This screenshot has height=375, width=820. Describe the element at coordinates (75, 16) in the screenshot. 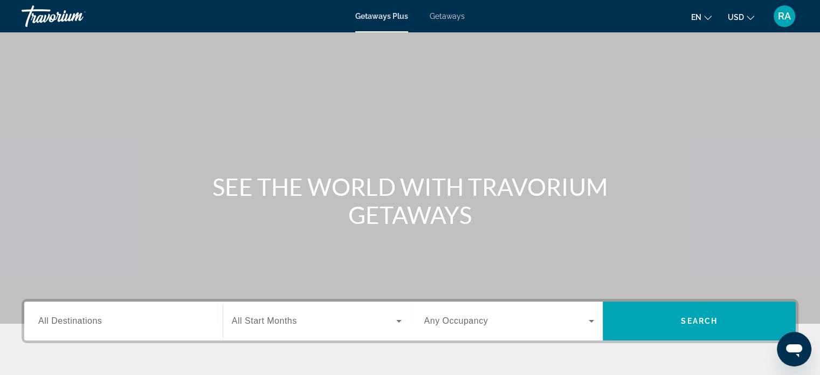

I see `a: Travorium` at that location.